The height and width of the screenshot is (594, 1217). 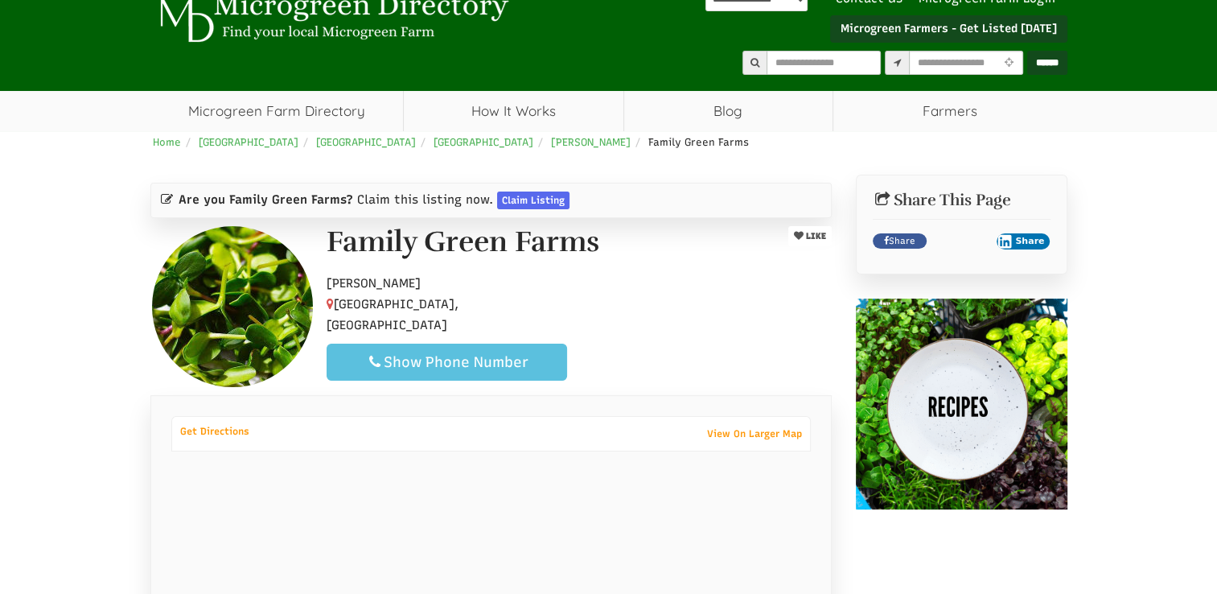 What do you see at coordinates (755, 434) in the screenshot?
I see `a: View On Larger Map` at bounding box center [755, 434].